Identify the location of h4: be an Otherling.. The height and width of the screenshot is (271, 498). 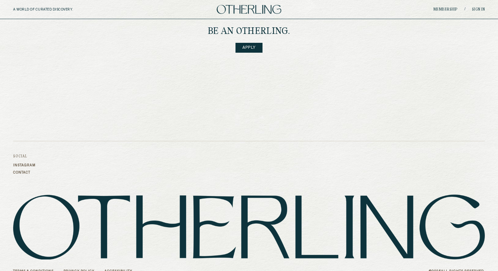
(249, 32).